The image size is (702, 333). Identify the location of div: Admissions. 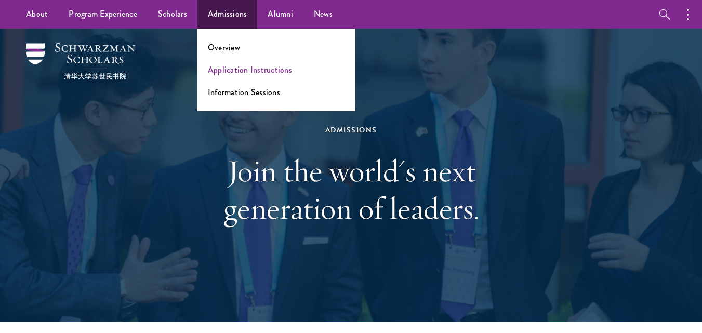
(351, 130).